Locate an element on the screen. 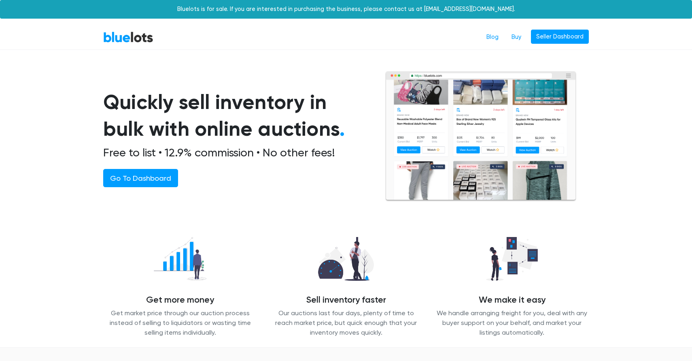  a: Go To Dashboard is located at coordinates (140, 178).